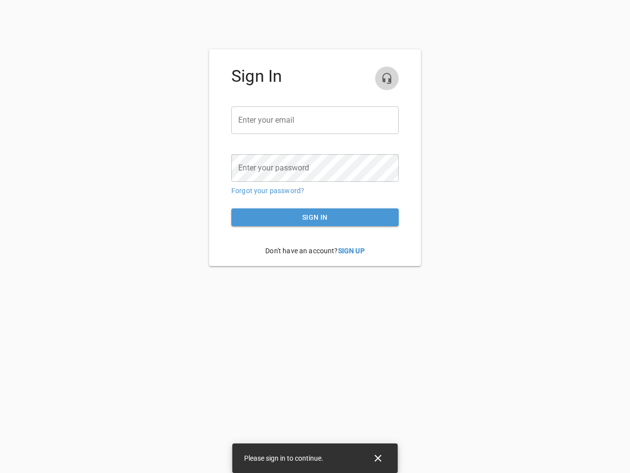 This screenshot has width=630, height=473. I want to click on span: Sign in, so click(315, 217).